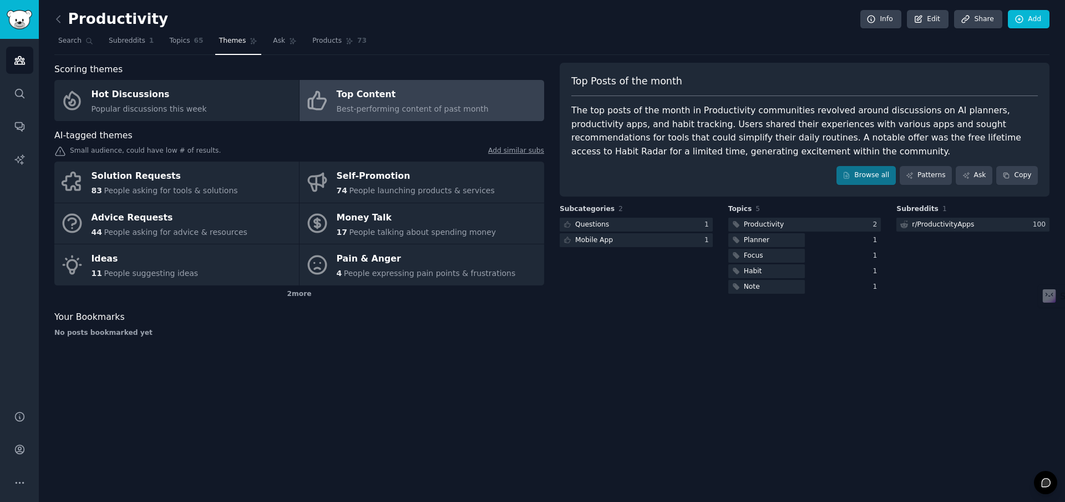  What do you see at coordinates (516, 151) in the screenshot?
I see `a: Add similar subs` at bounding box center [516, 151].